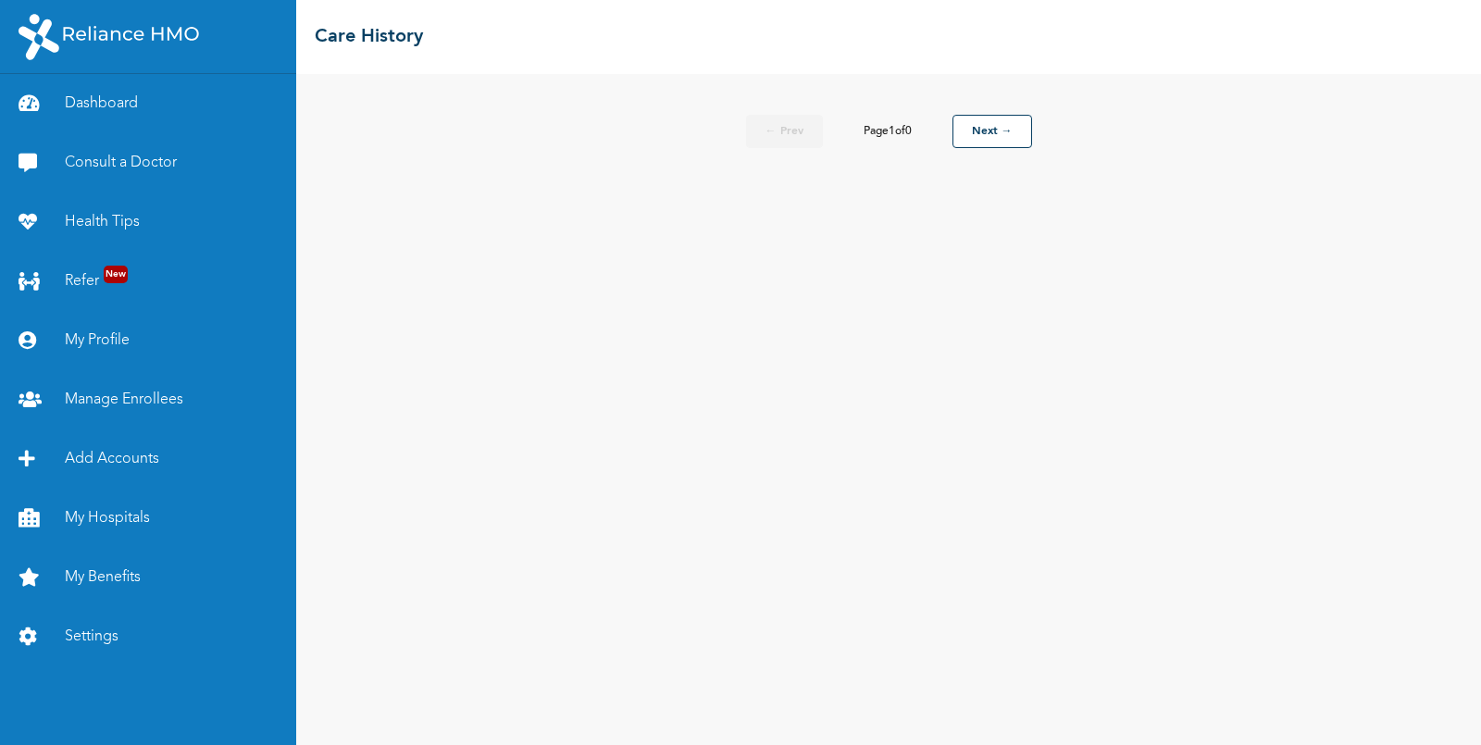 This screenshot has width=1481, height=745. What do you see at coordinates (992, 131) in the screenshot?
I see `button: Next →` at bounding box center [992, 131].